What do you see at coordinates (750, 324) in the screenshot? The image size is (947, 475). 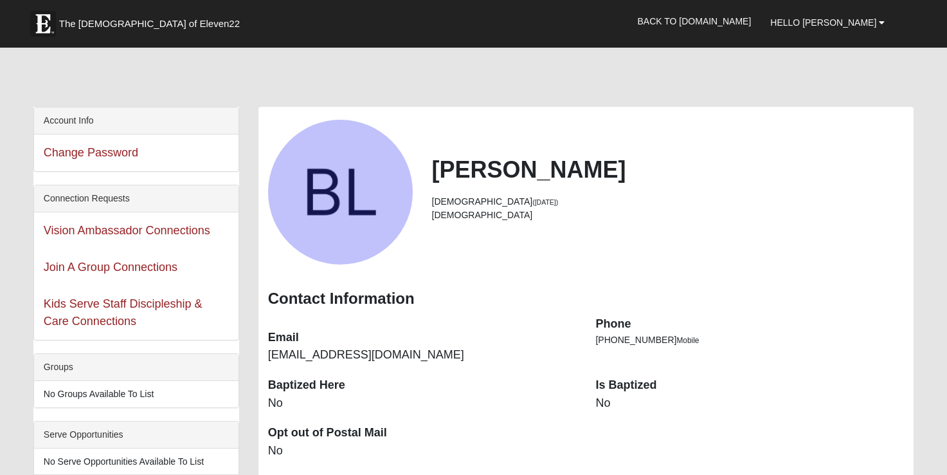 I see `dt: Phone` at bounding box center [750, 324].